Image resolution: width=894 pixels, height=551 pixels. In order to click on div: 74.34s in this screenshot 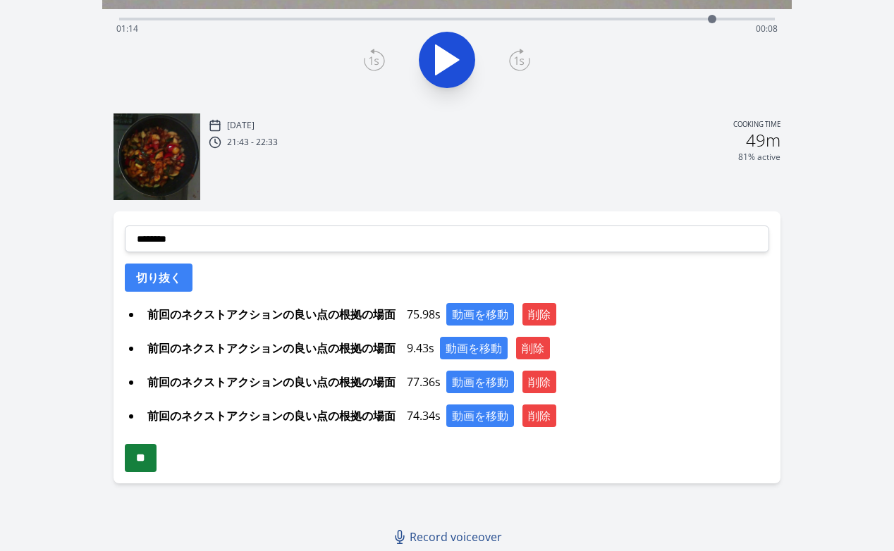, I will do `click(455, 416)`.